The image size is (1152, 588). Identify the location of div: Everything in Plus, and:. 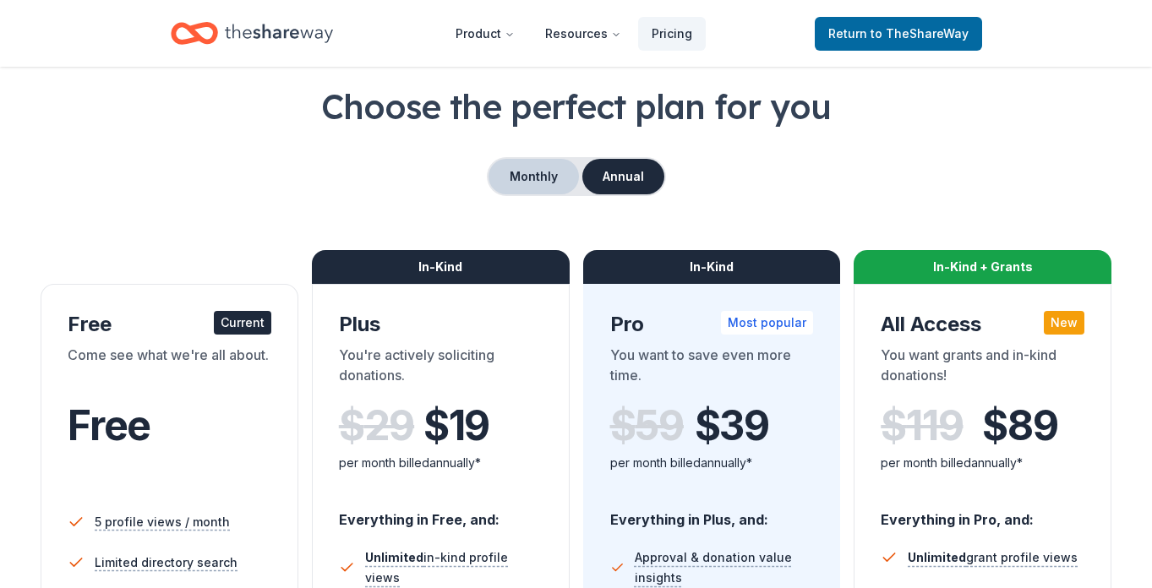
(712, 513).